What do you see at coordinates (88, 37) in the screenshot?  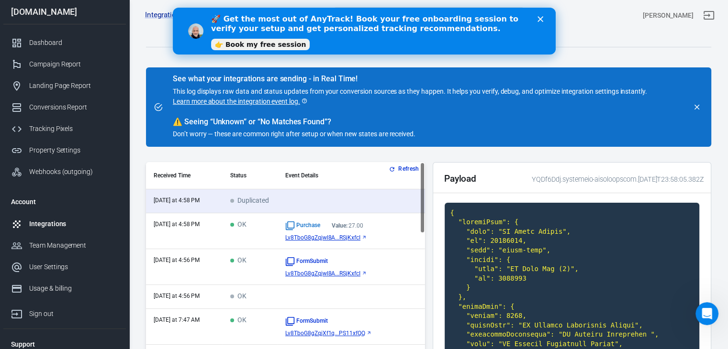 I see `a: 👉 Book my free session` at bounding box center [88, 37].